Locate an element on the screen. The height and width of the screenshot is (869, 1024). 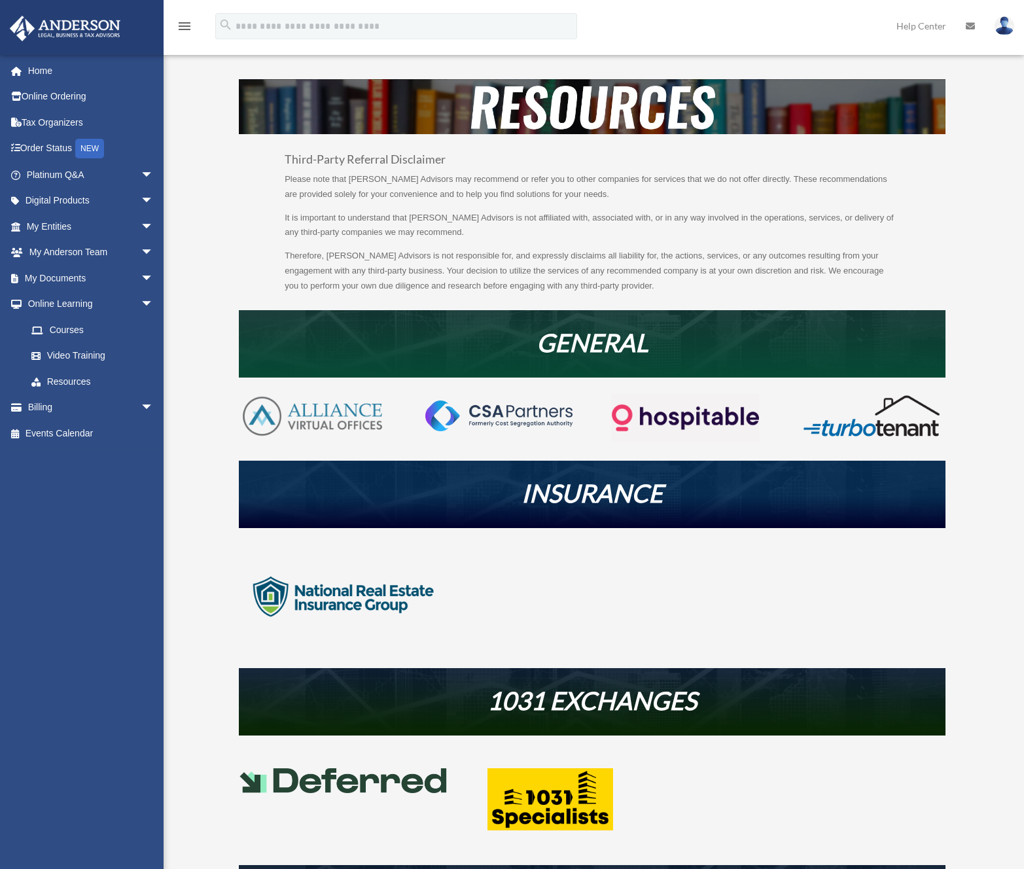
div: NEW is located at coordinates (90, 149).